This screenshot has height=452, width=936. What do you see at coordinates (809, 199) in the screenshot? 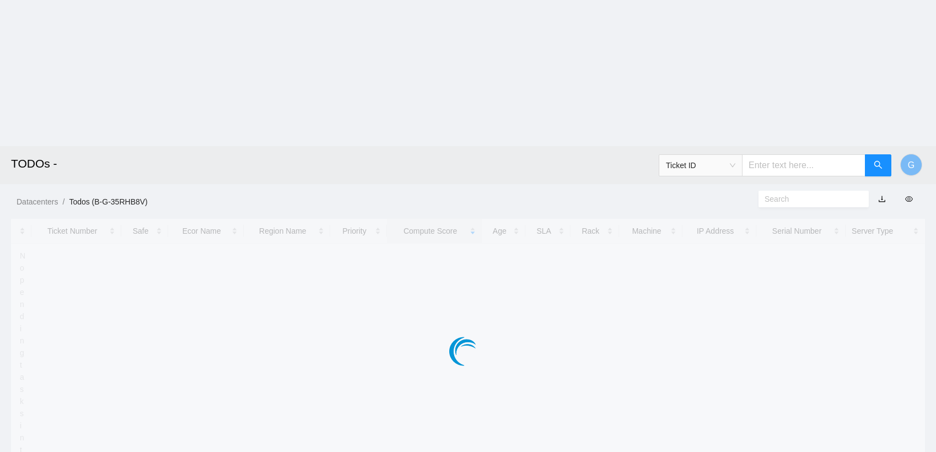
I see `input: Search` at bounding box center [809, 199].